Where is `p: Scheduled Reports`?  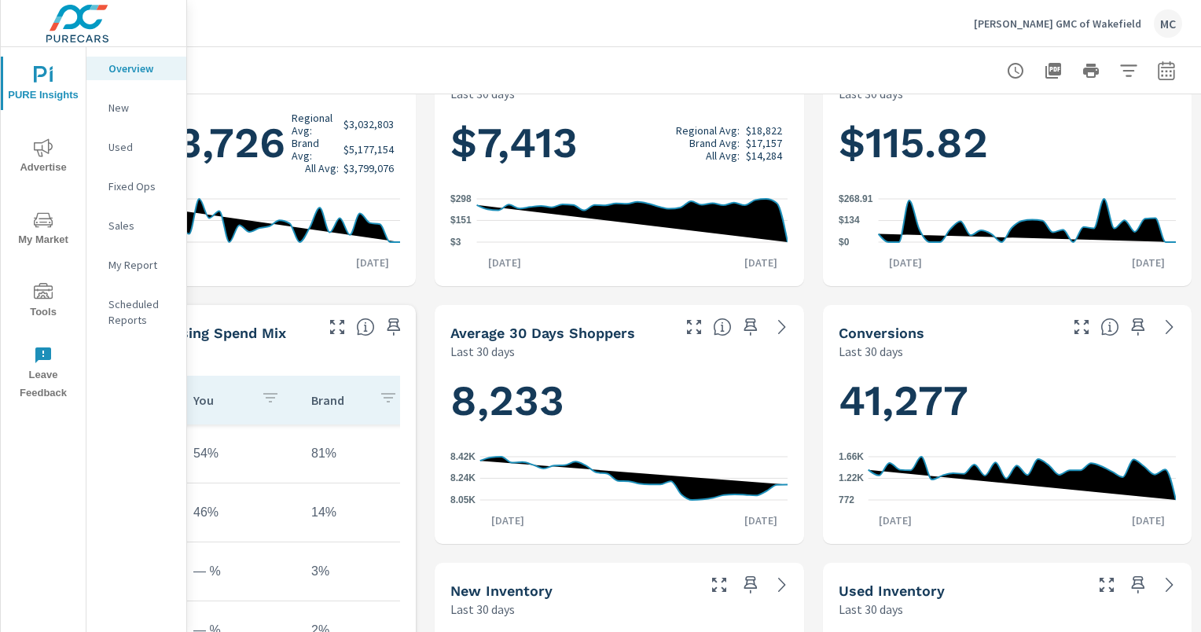
p: Scheduled Reports is located at coordinates (141, 312).